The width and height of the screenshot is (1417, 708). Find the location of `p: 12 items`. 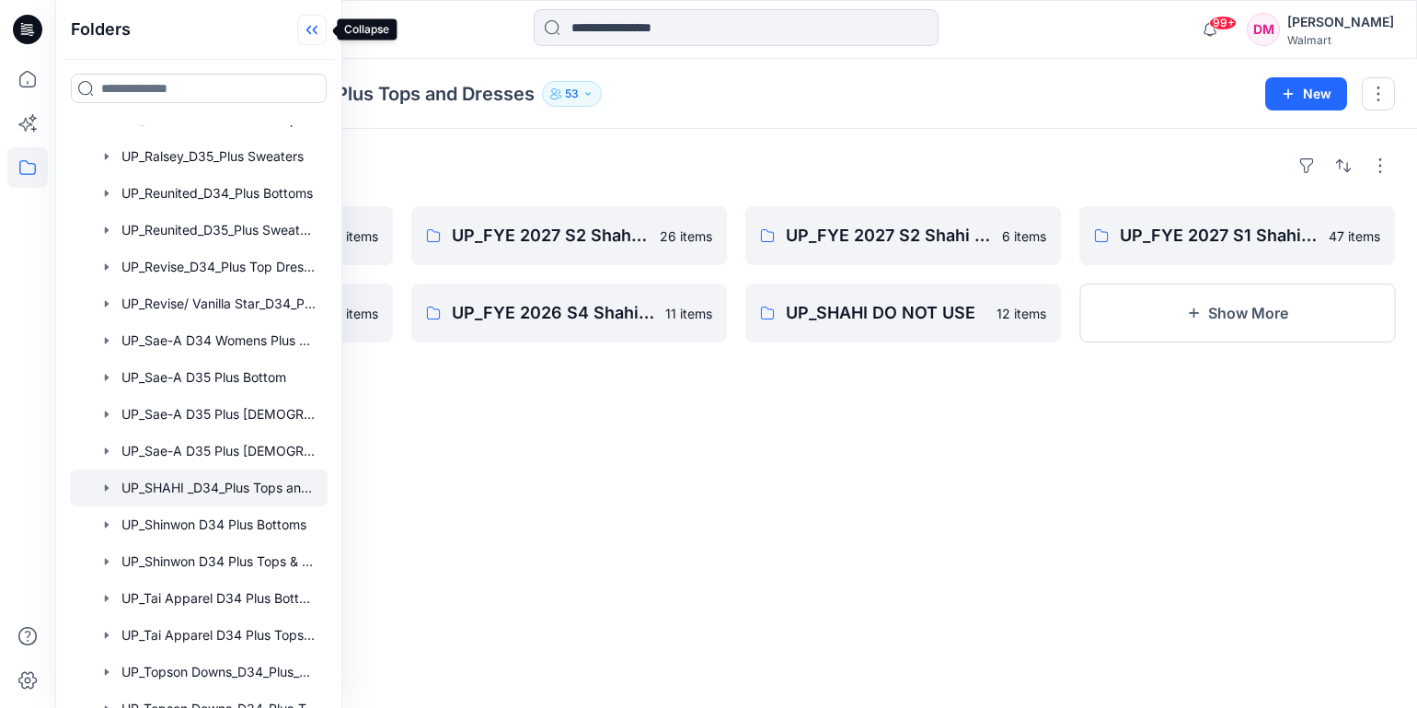

p: 12 items is located at coordinates (1021, 313).